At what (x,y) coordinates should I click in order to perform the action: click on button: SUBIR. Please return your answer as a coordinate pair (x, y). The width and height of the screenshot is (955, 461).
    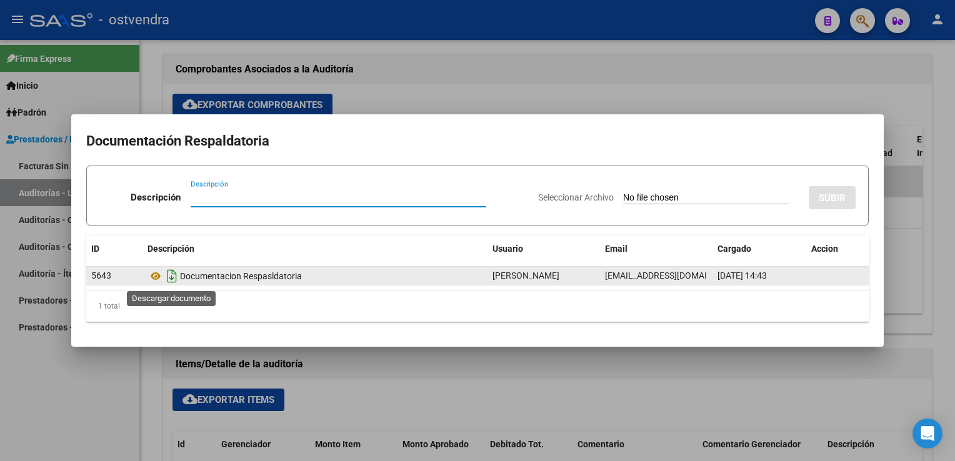
    Looking at the image, I should click on (832, 197).